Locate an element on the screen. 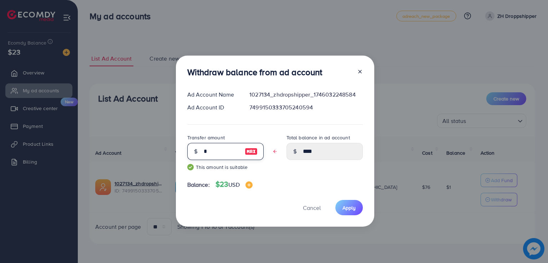 This screenshot has height=263, width=548. span: USD is located at coordinates (234, 185).